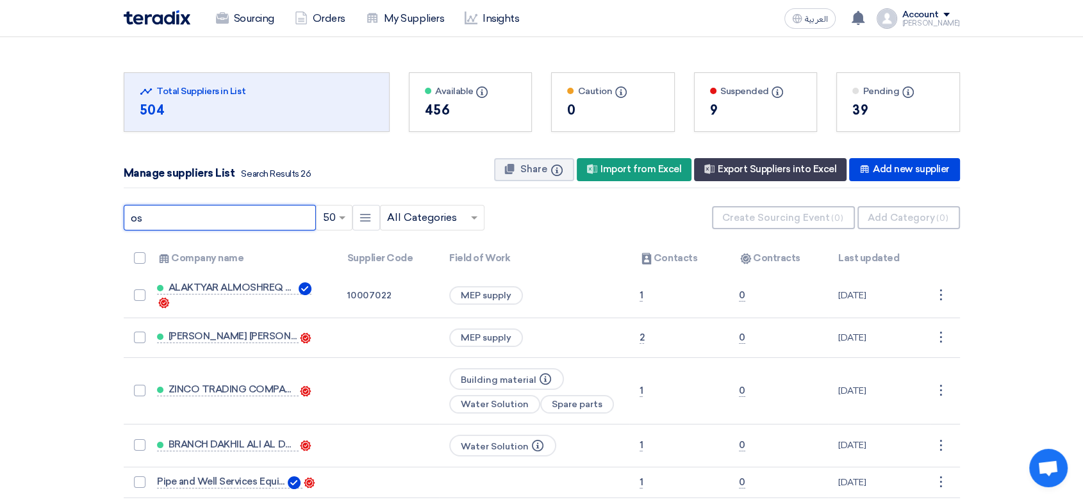  I want to click on th: Last updated, so click(879, 258).